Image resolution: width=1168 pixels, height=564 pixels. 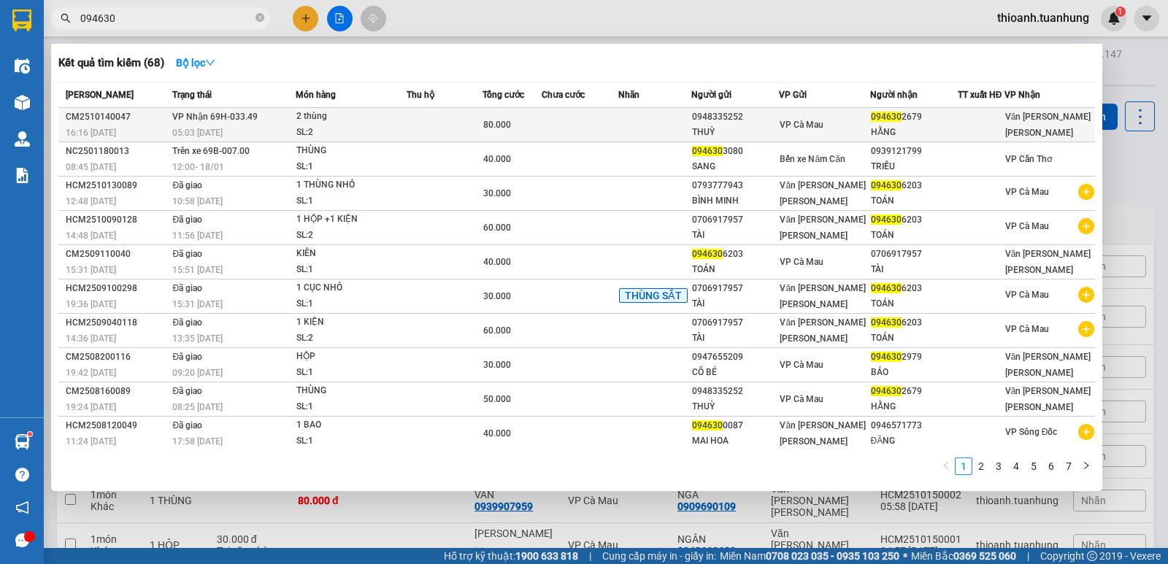 I want to click on div: 1 KIỆN, so click(x=351, y=323).